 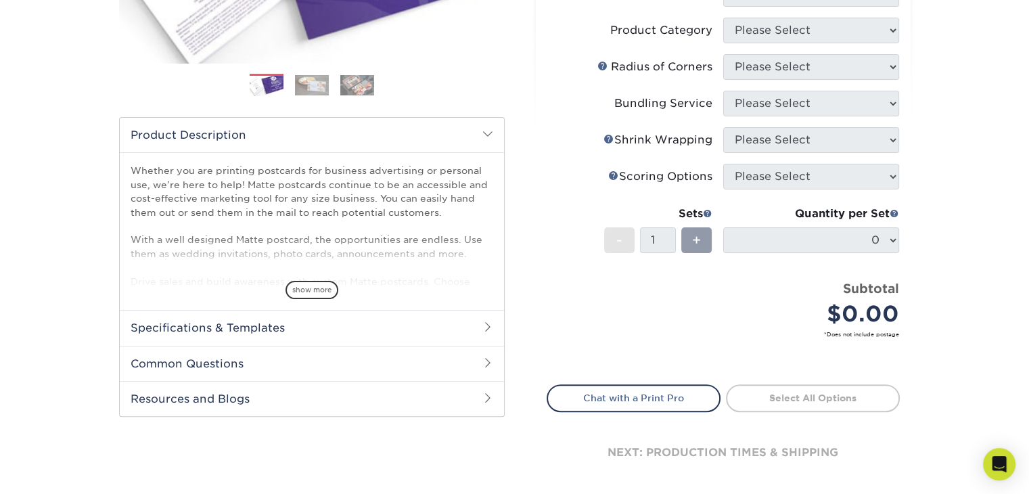 I want to click on a: Chat with a Print Pro, so click(x=633, y=398).